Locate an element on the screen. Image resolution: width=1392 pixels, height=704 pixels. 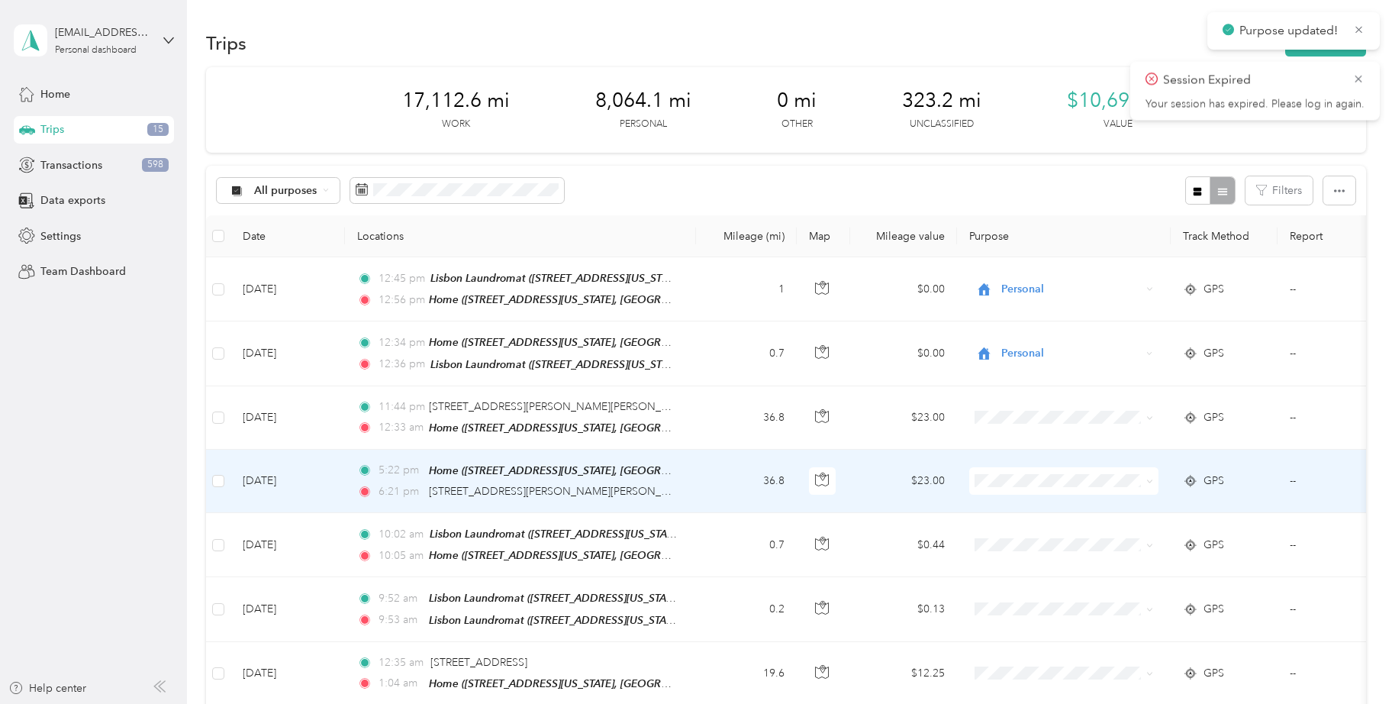
span: 12:34 pm is located at coordinates (400, 343).